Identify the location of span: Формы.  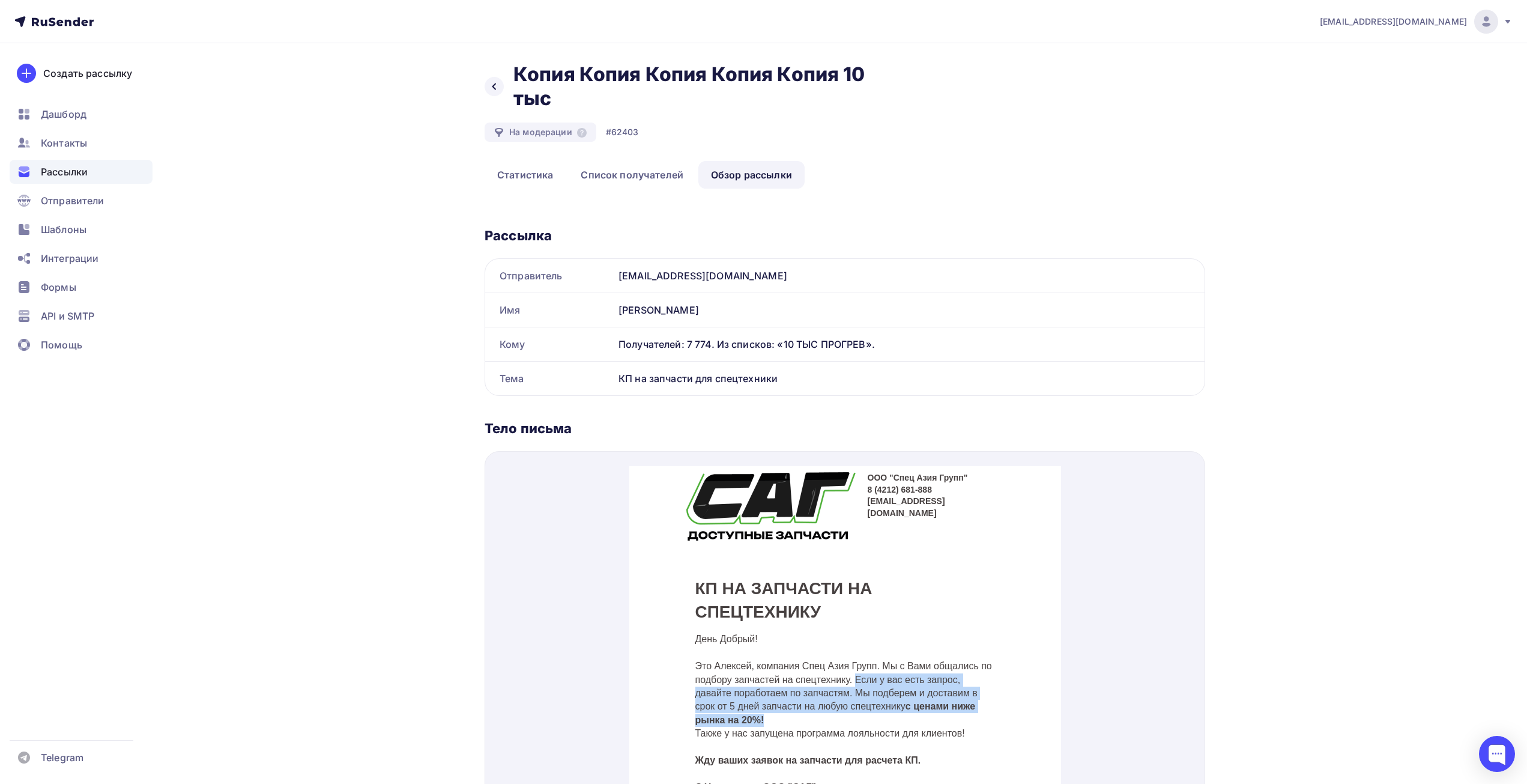
(59, 287).